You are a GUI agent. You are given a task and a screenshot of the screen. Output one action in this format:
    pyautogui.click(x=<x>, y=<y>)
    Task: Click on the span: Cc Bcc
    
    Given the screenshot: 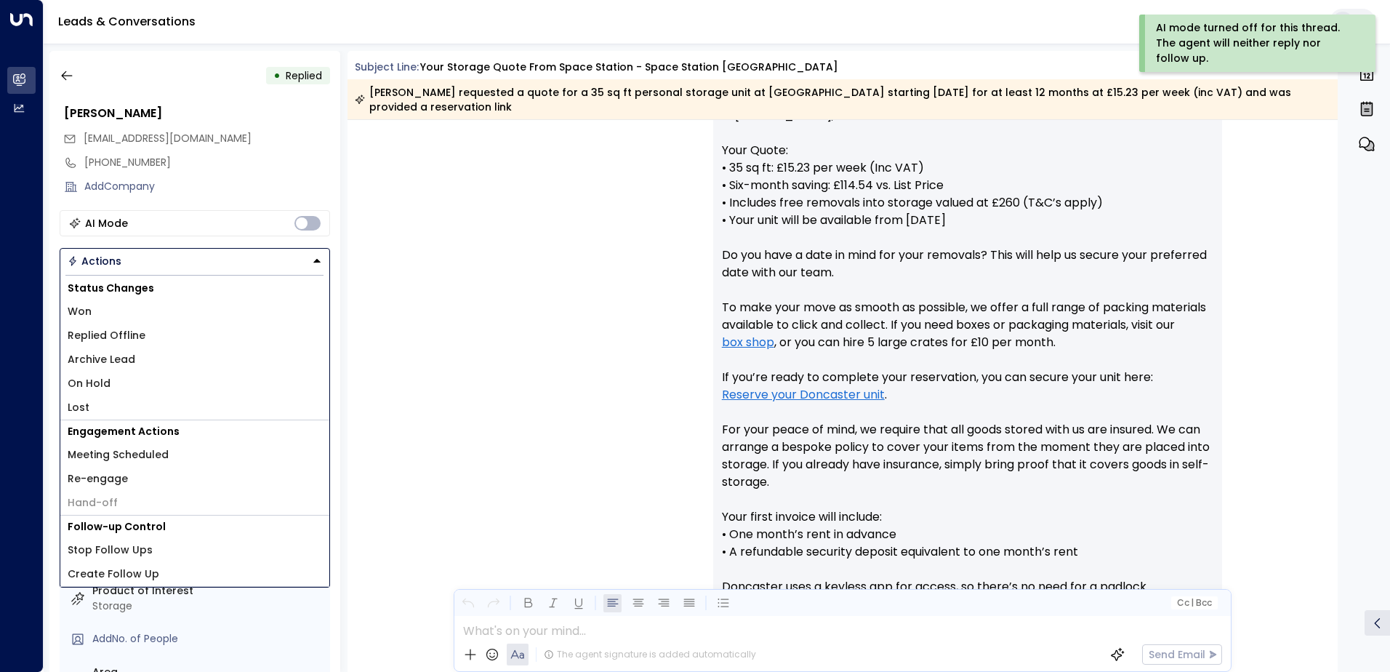 What is the action you would take?
    pyautogui.click(x=1194, y=603)
    